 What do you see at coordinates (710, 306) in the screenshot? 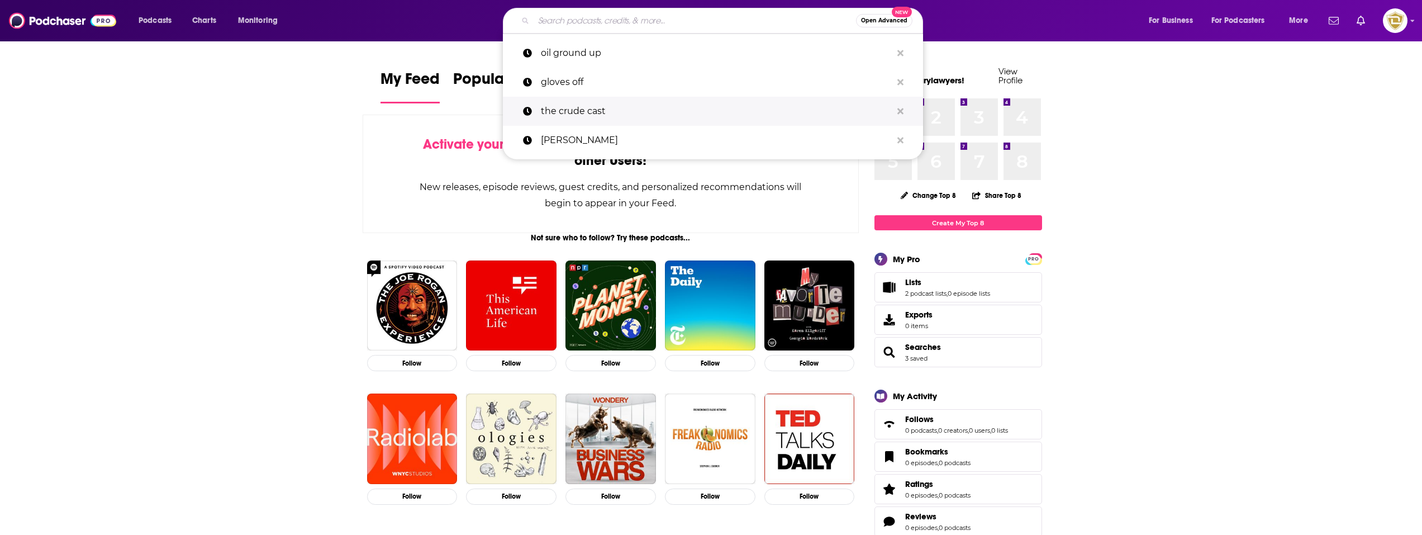
I see `img: The Daily` at bounding box center [710, 306].